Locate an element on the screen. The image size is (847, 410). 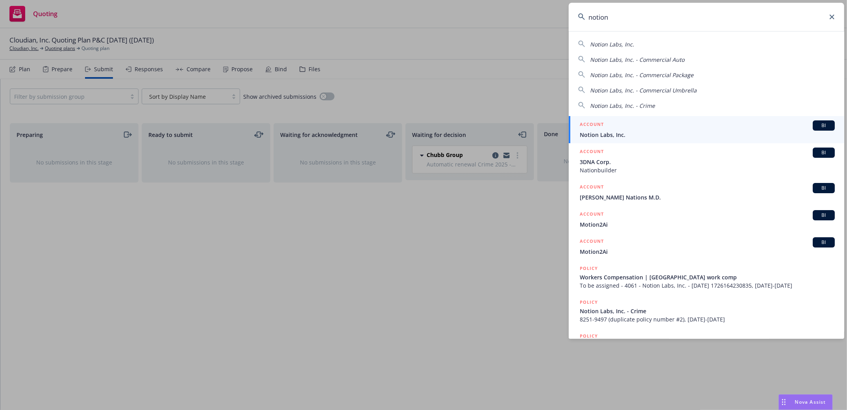
span: Notion Labs, Inc. - Commercial Package is located at coordinates (641, 75).